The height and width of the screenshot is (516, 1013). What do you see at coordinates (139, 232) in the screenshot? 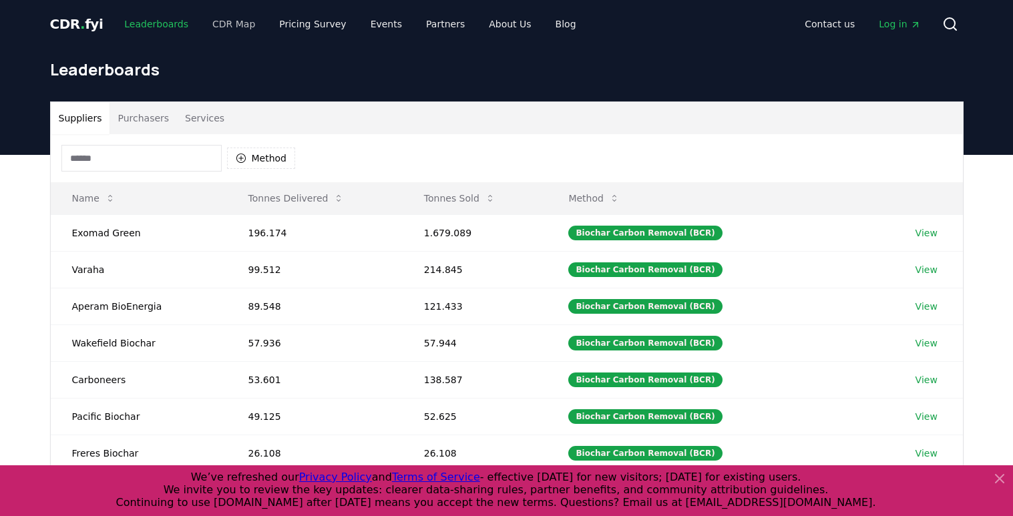
I see `td: Exomad Green` at bounding box center [139, 232].